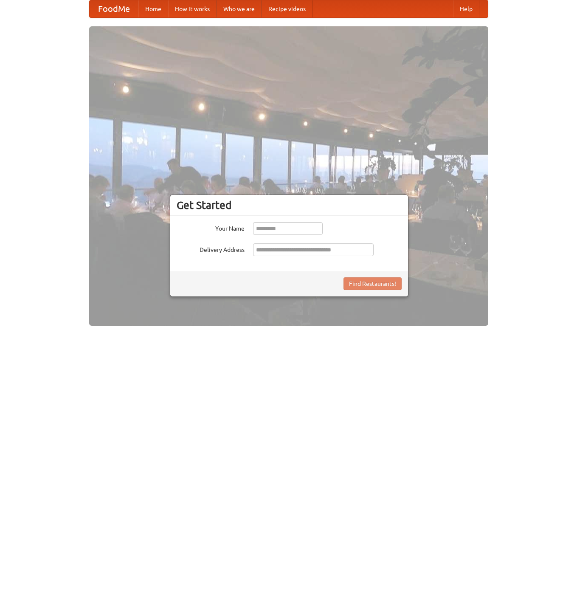 The width and height of the screenshot is (577, 601). What do you see at coordinates (153, 9) in the screenshot?
I see `a: Home` at bounding box center [153, 9].